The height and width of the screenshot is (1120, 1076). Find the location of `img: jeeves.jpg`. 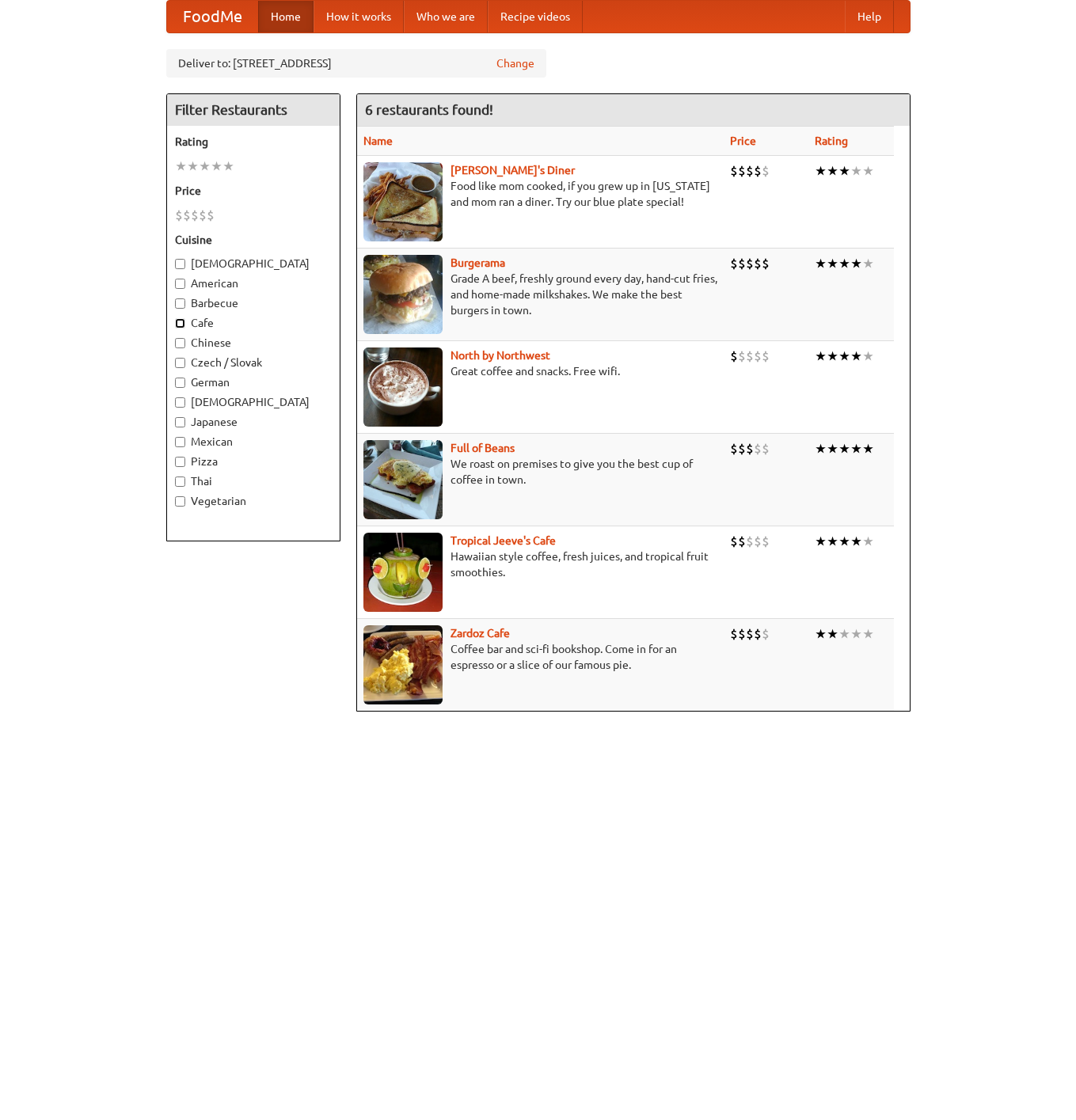

img: jeeves.jpg is located at coordinates (403, 573).